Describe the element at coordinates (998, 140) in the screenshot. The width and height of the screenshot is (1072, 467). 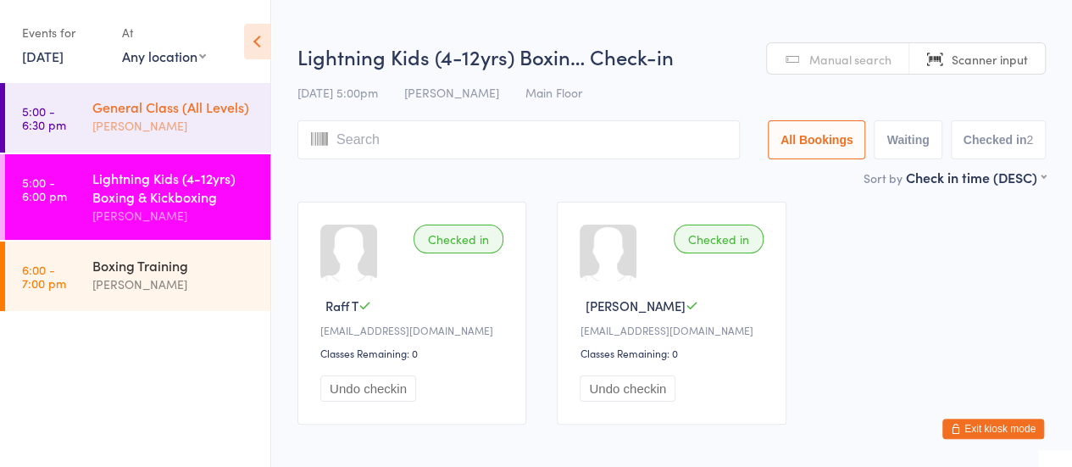
I see `button: Checked in2` at that location.